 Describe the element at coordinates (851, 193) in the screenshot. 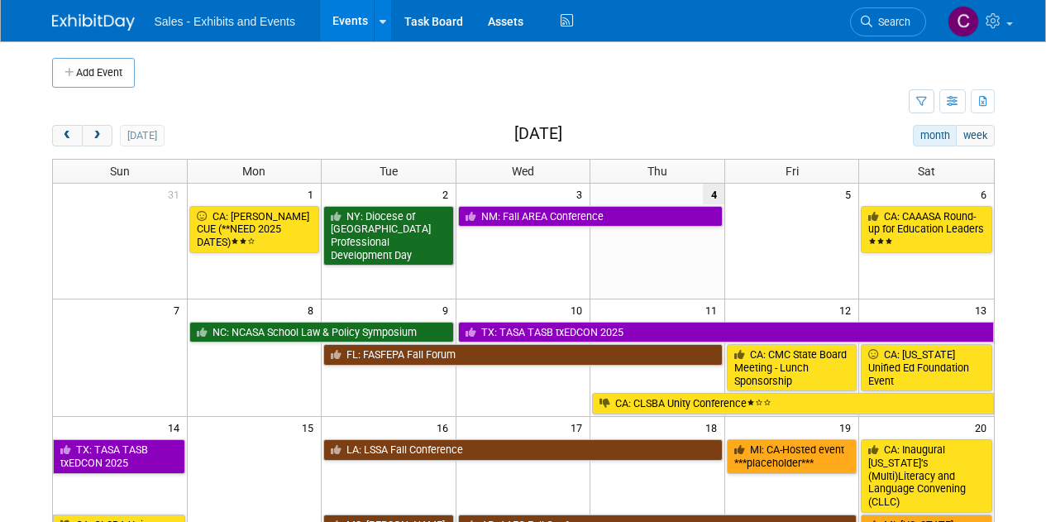

I see `span: 5` at that location.